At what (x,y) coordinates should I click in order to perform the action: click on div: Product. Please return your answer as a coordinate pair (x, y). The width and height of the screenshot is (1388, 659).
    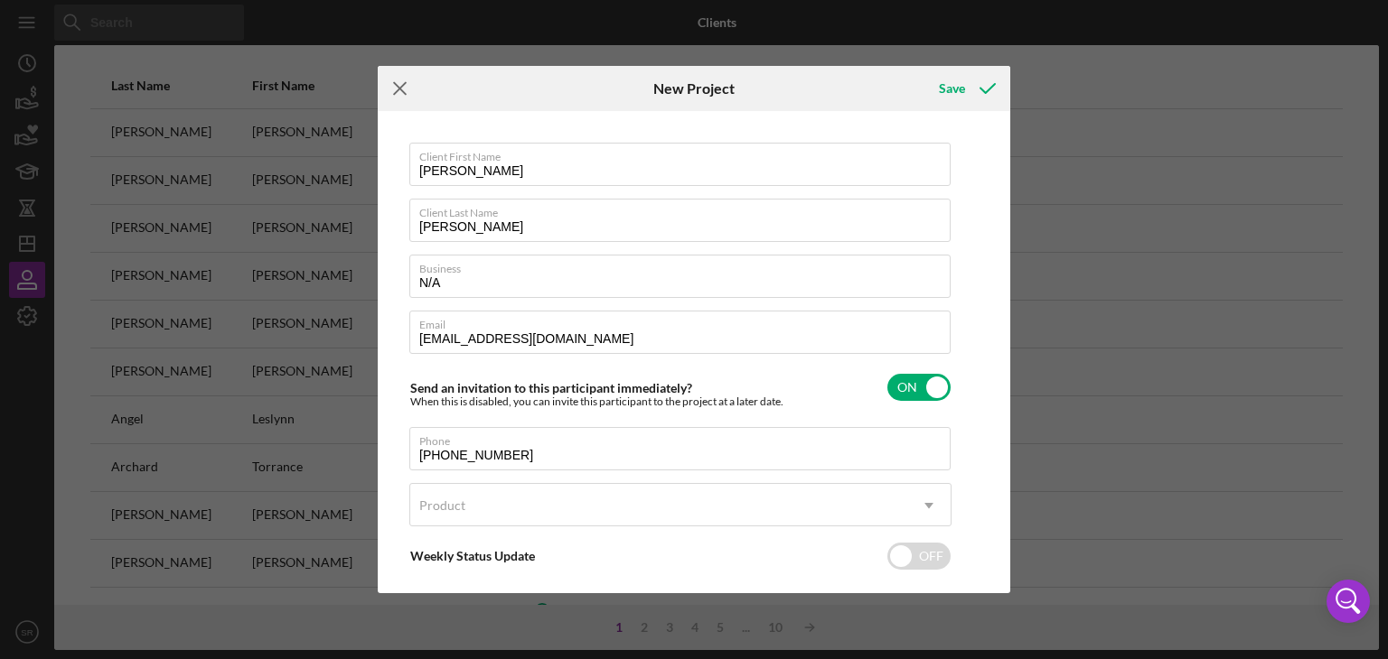
    Looking at the image, I should click on (442, 506).